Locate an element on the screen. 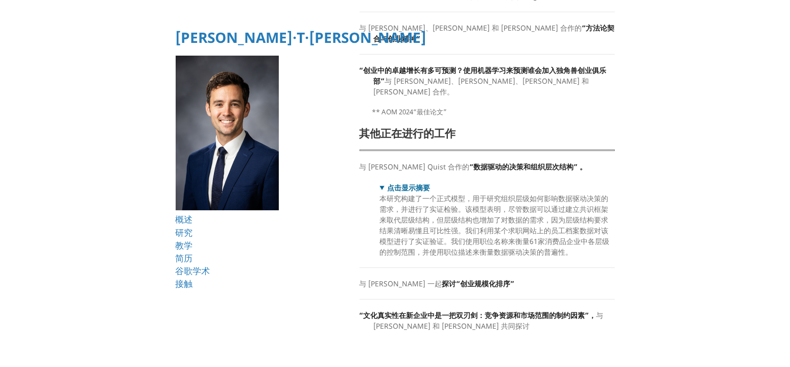  font: 简历 is located at coordinates (184, 258).